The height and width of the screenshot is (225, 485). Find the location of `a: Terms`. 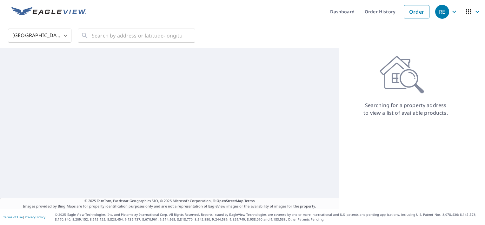

a: Terms is located at coordinates (250, 200).